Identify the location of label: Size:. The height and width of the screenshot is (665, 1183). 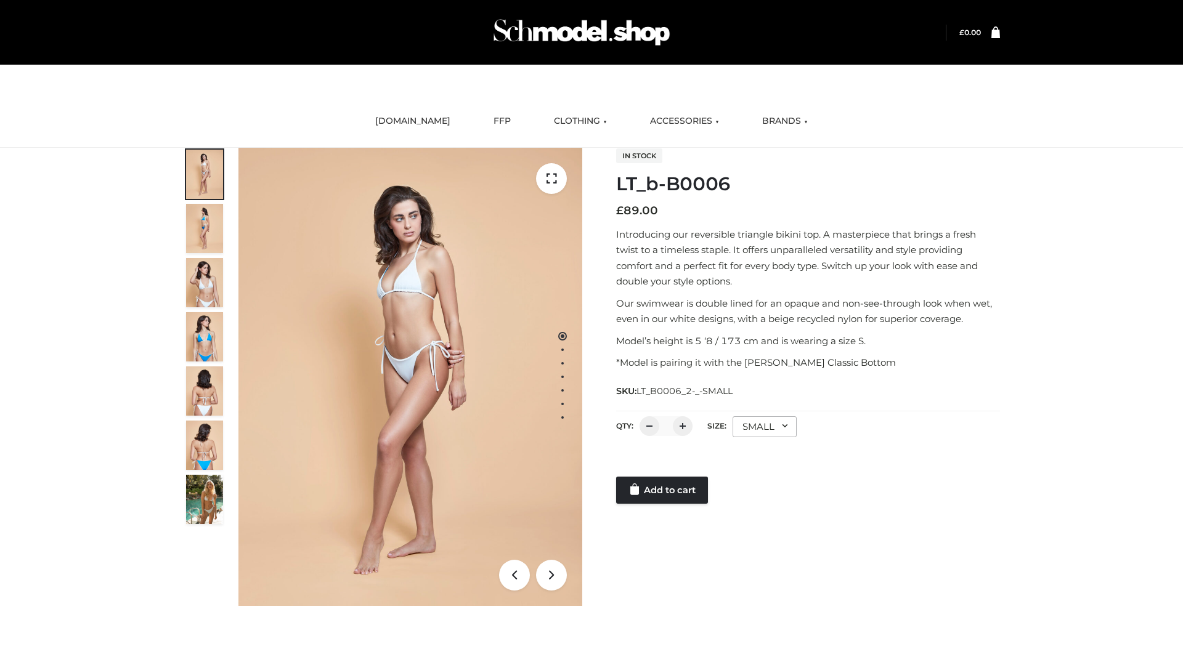
(716, 426).